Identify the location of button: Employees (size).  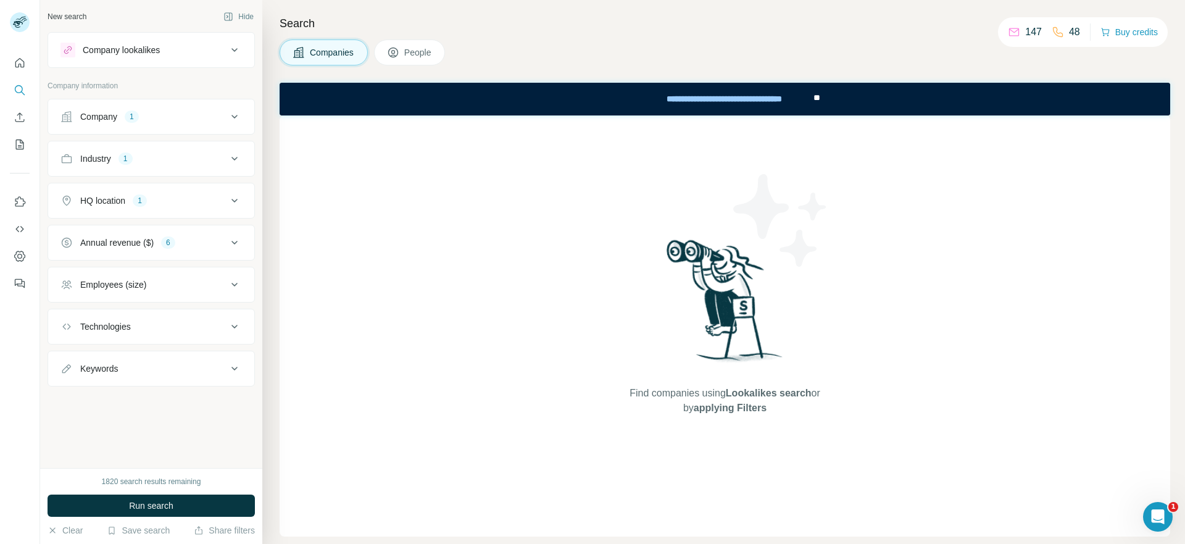
(151, 285).